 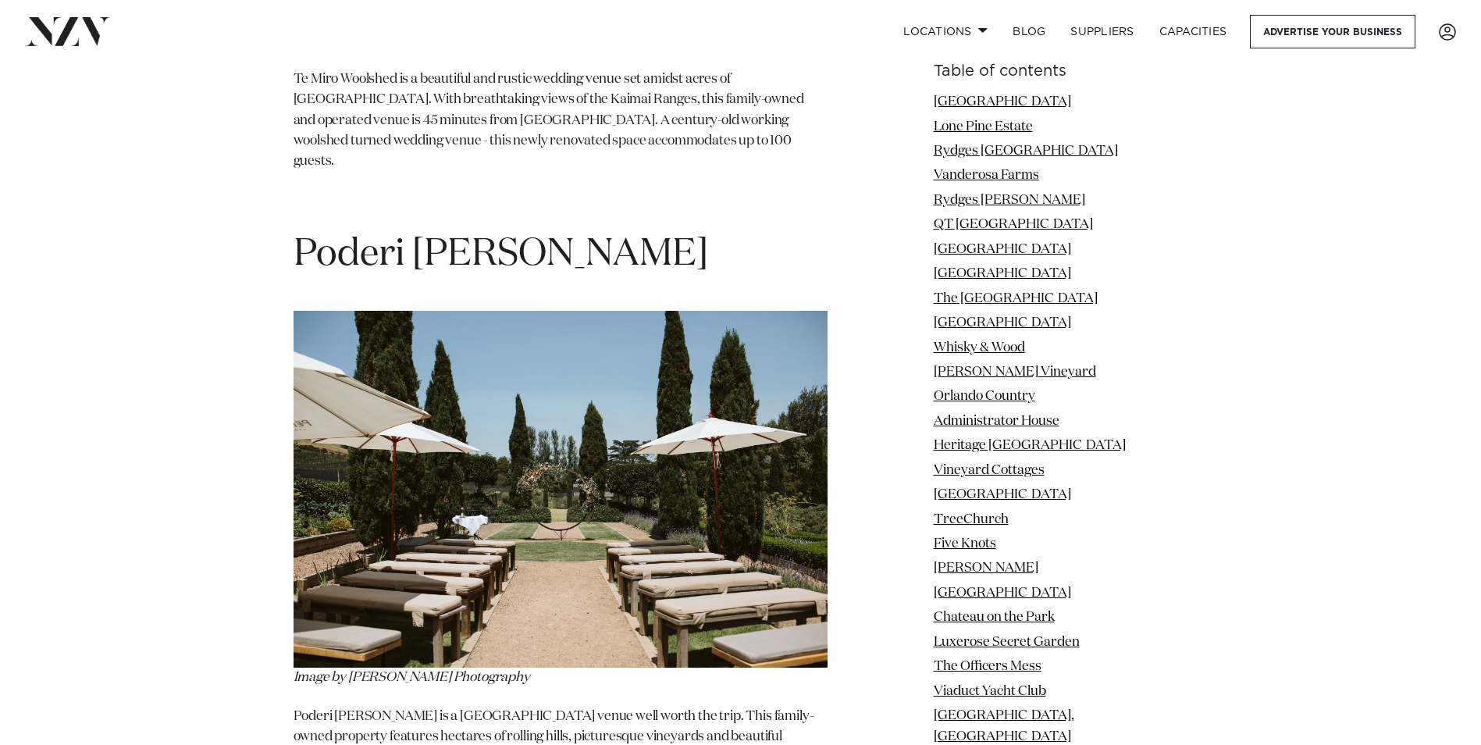 I want to click on a: The Officers Mess, so click(x=987, y=666).